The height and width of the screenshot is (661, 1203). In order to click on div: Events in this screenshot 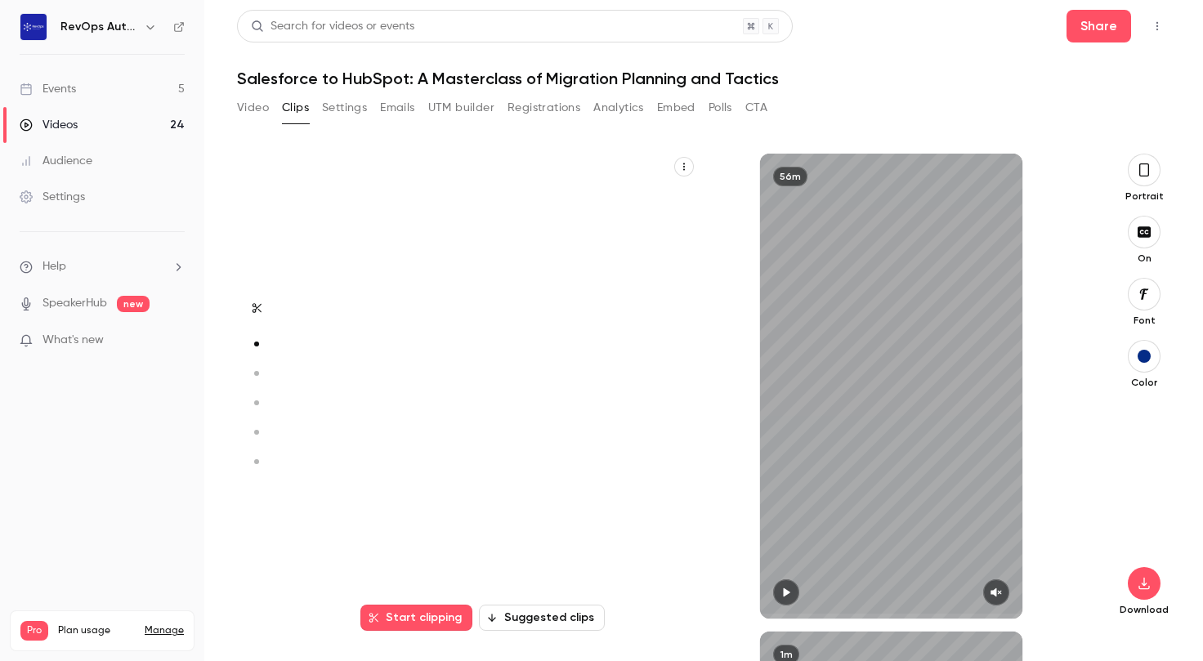, I will do `click(47, 89)`.